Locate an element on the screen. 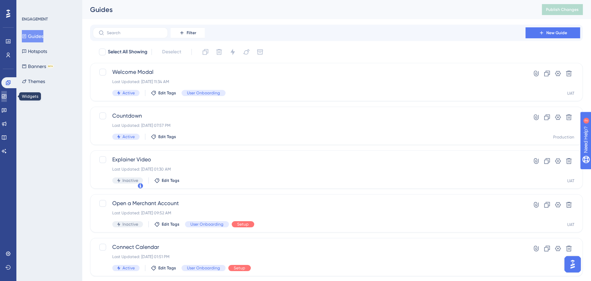  img: launcher-image-alternative-text is located at coordinates (10, 10).